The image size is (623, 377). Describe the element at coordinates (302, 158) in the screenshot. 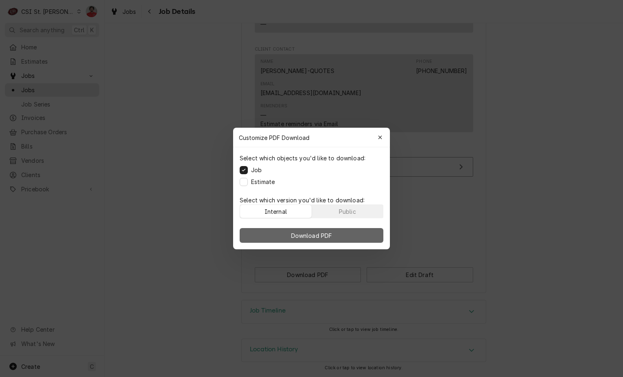

I see `p: Select which objects you'd like to download:` at that location.